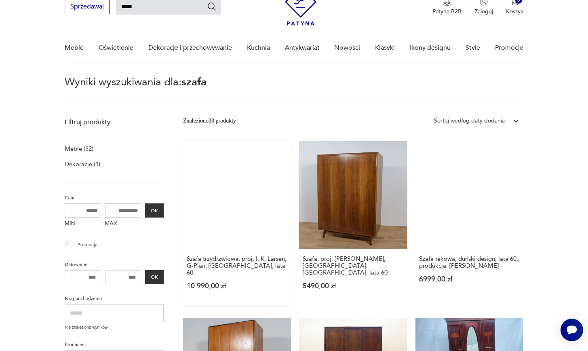 The height and width of the screenshot is (351, 588). I want to click on p: Patyna B2B, so click(447, 11).